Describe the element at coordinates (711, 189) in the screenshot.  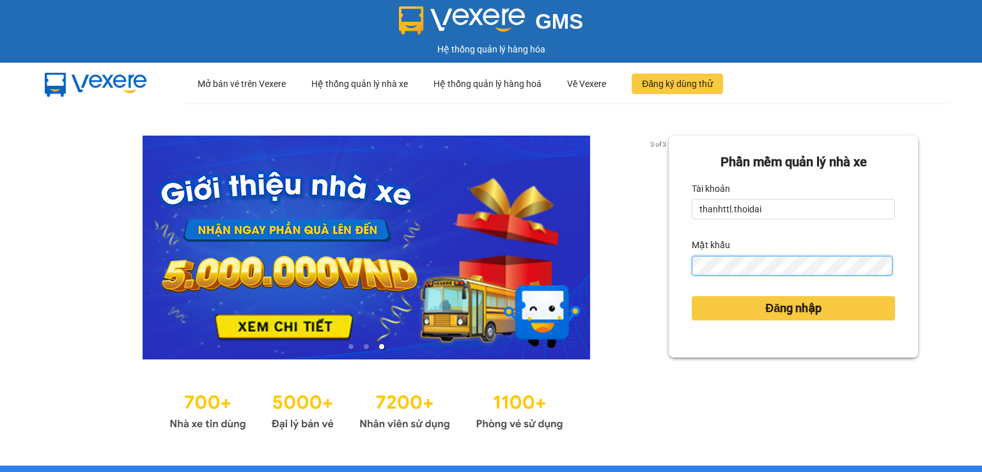
I see `label: Tài khoản` at that location.